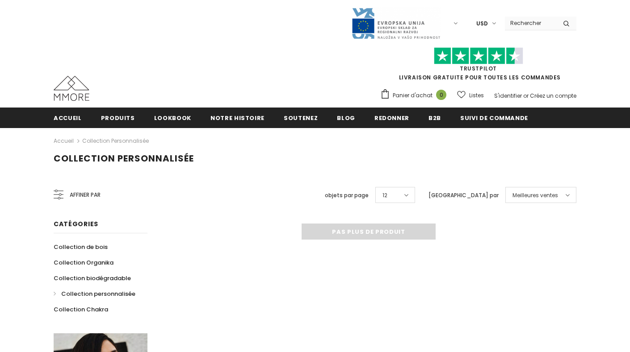 The height and width of the screenshot is (352, 630). Describe the element at coordinates (482, 24) in the screenshot. I see `span: USD` at that location.